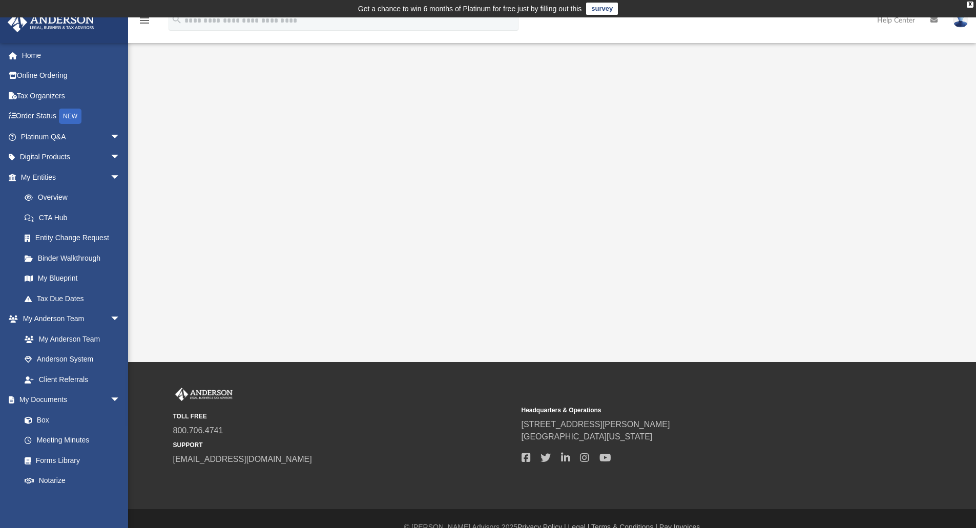 The height and width of the screenshot is (528, 976). I want to click on a: Online Learningarrow_drop_down, so click(69, 501).